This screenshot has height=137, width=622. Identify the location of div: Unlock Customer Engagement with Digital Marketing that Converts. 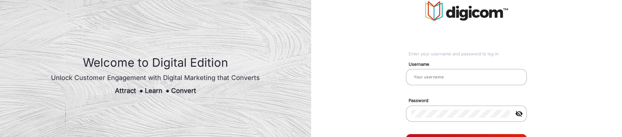
(155, 78).